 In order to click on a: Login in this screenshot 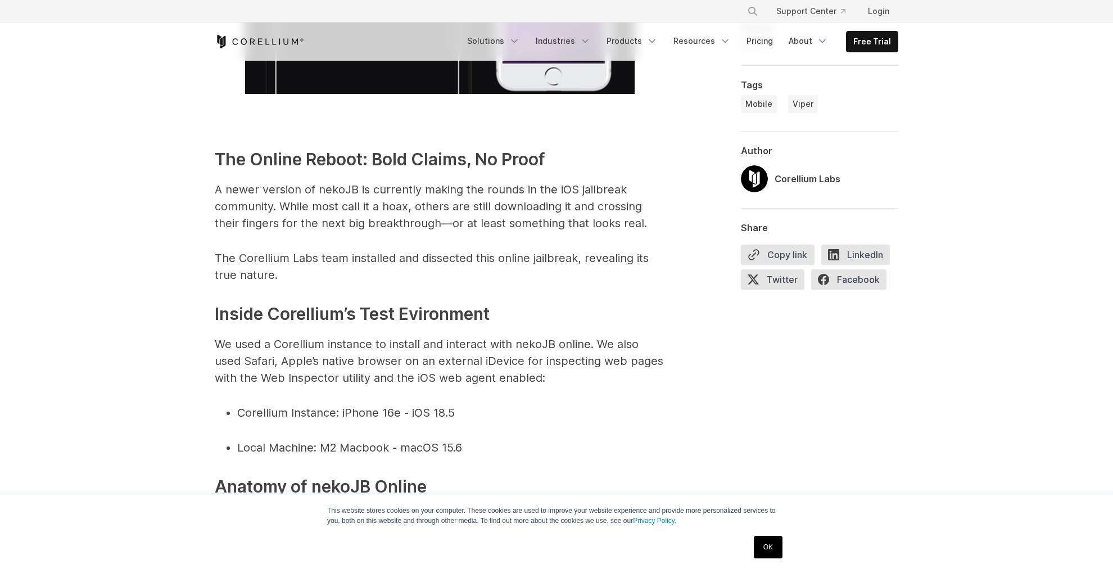, I will do `click(878, 11)`.